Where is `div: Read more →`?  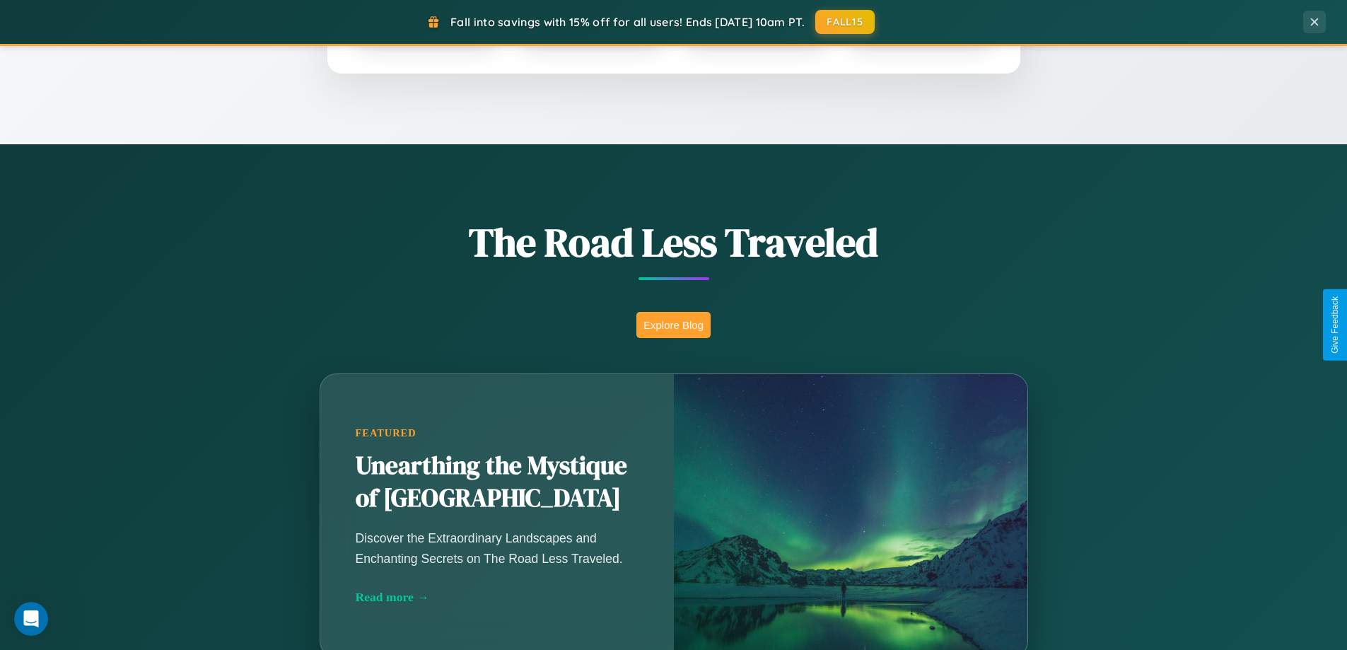
div: Read more → is located at coordinates (497, 597).